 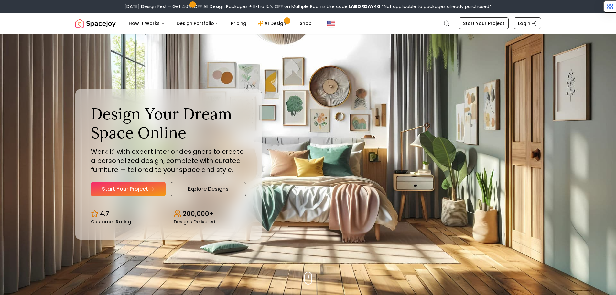 What do you see at coordinates (198, 23) in the screenshot?
I see `button: Design Portfolio` at bounding box center [198, 23].